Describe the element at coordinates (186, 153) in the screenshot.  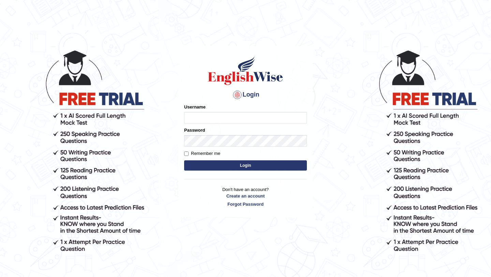
I see `input: Remember me` at that location.